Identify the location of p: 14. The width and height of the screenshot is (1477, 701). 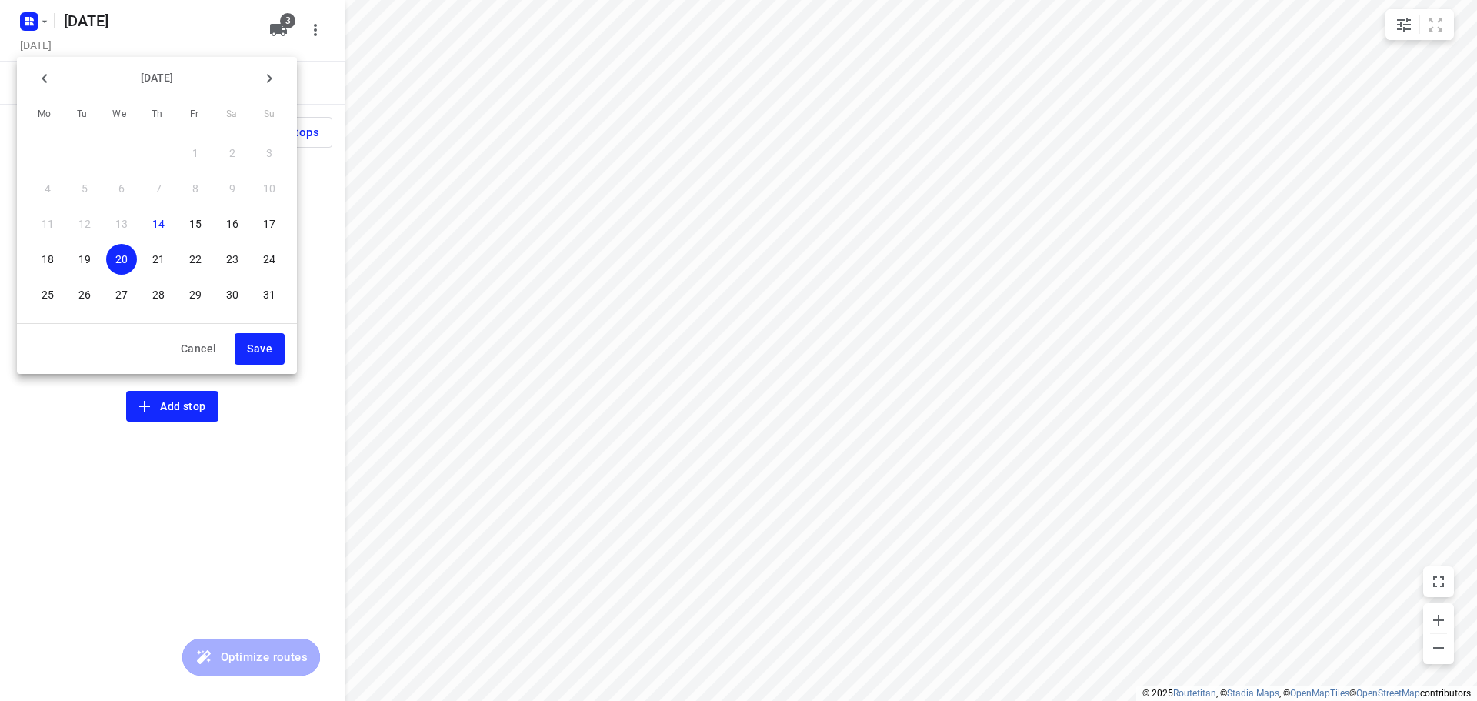
(158, 224).